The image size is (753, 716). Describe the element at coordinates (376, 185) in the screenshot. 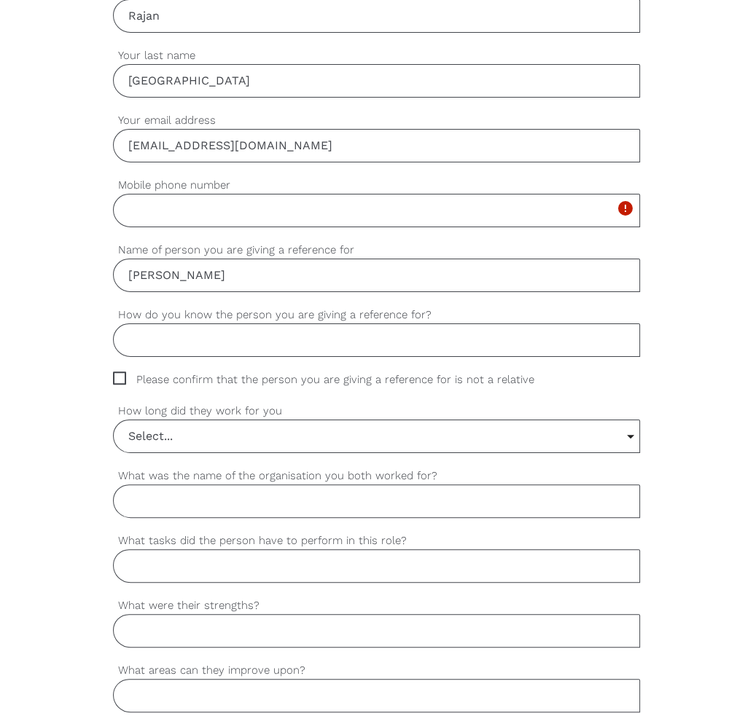

I see `label: Mobile phone number` at that location.